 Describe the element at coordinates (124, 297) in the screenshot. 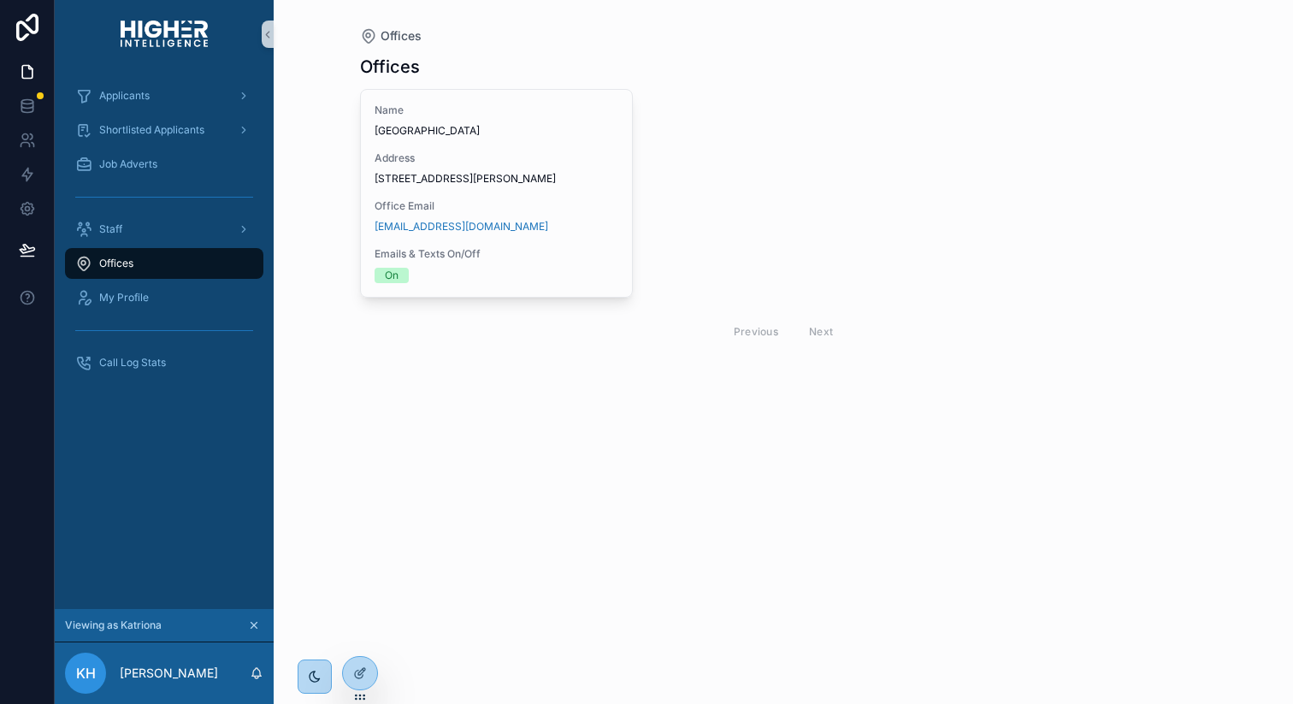

I see `span: My Profile` at that location.